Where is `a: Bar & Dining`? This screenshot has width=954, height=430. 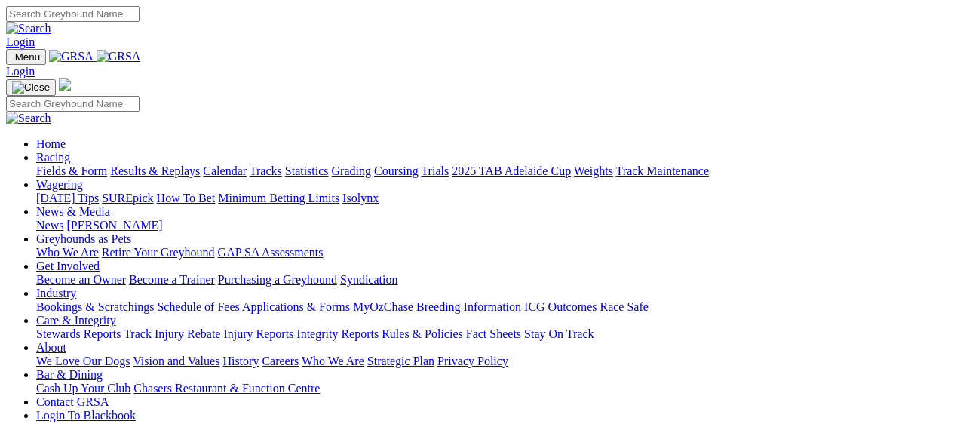 a: Bar & Dining is located at coordinates (69, 374).